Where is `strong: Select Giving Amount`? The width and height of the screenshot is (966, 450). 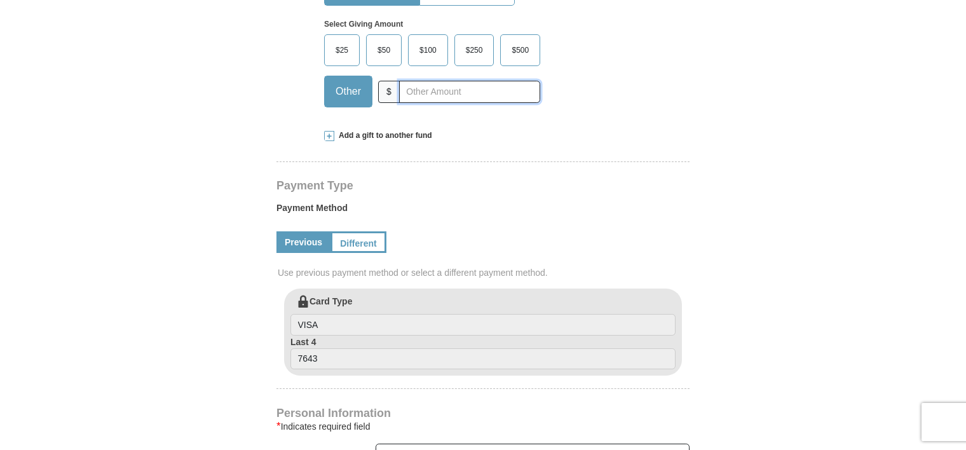 strong: Select Giving Amount is located at coordinates (363, 24).